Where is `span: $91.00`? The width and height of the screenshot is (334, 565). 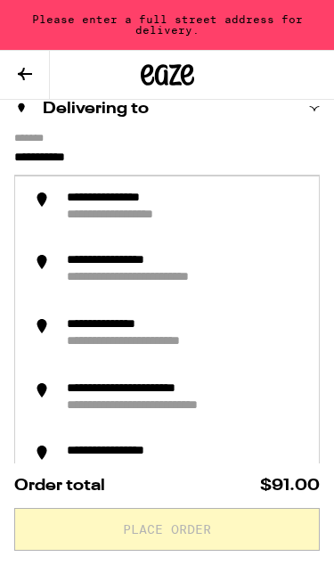 span: $91.00 is located at coordinates (290, 486).